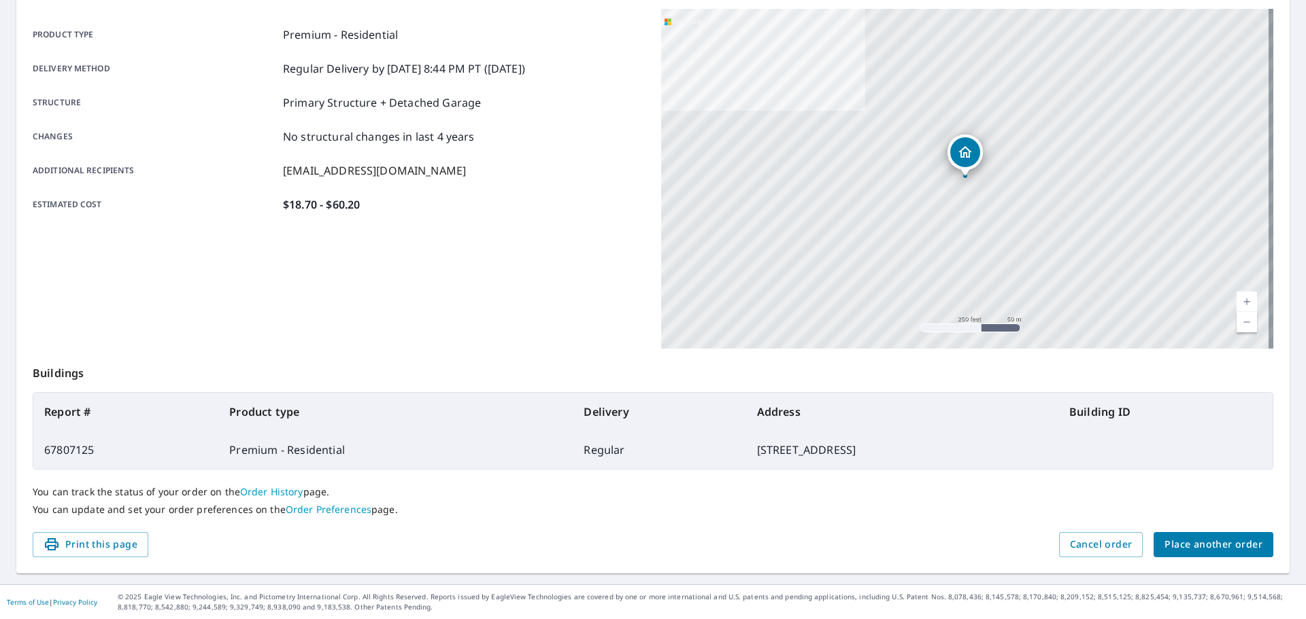  I want to click on a: Terms of Use, so click(28, 602).